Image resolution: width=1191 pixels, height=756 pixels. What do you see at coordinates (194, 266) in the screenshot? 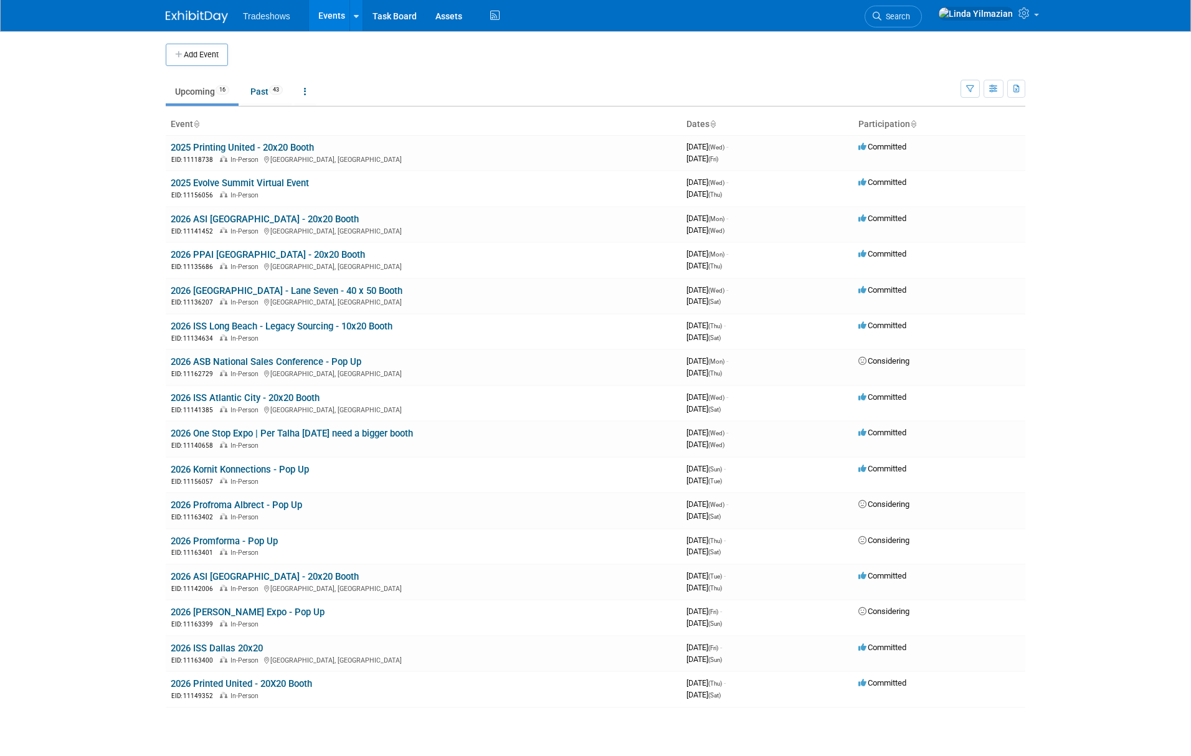
I see `span: EID: 11135686` at bounding box center [194, 266].